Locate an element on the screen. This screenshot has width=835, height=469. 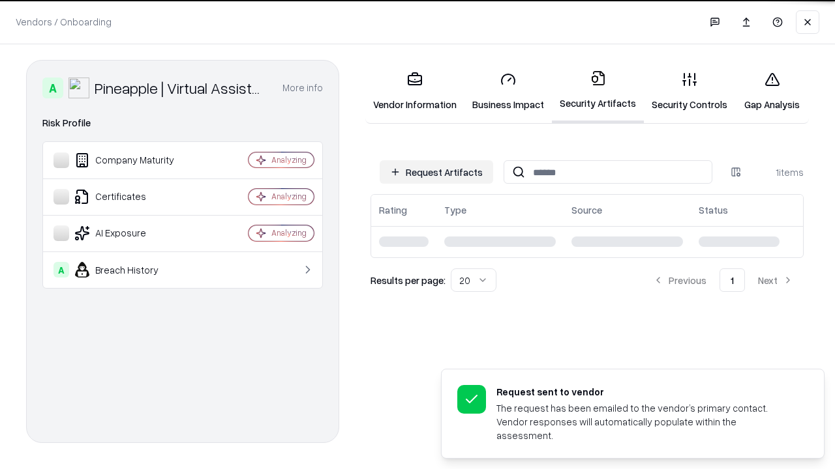
div: Risk Profile is located at coordinates (183, 123).